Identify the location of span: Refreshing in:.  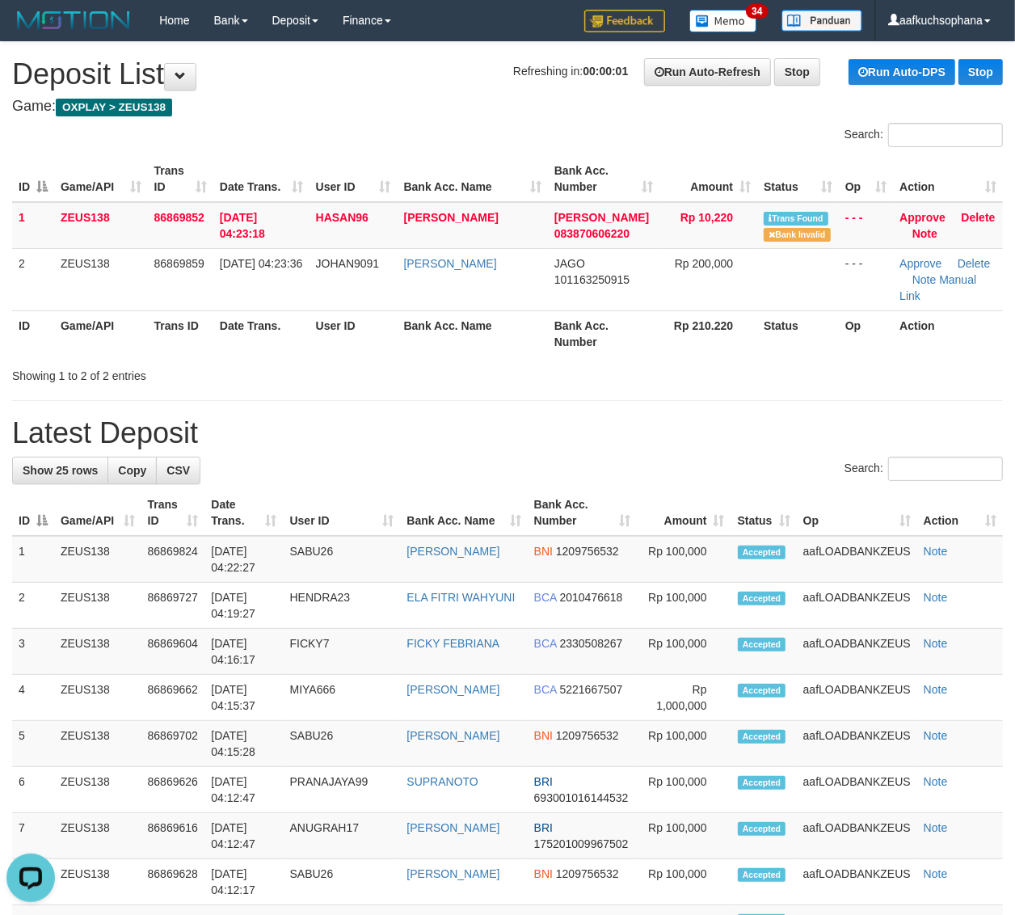
(571, 71).